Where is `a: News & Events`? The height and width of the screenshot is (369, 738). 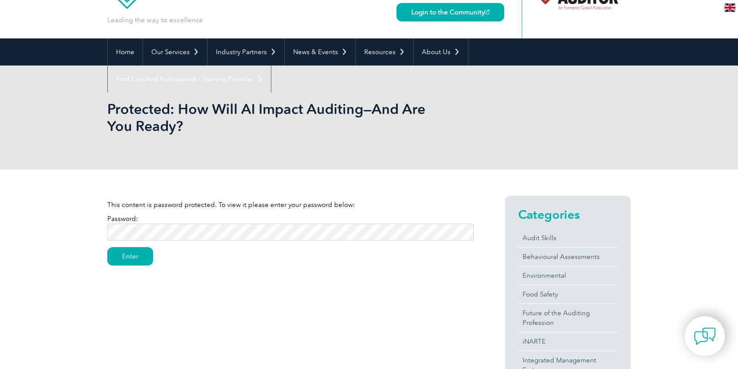
a: News & Events is located at coordinates (320, 52).